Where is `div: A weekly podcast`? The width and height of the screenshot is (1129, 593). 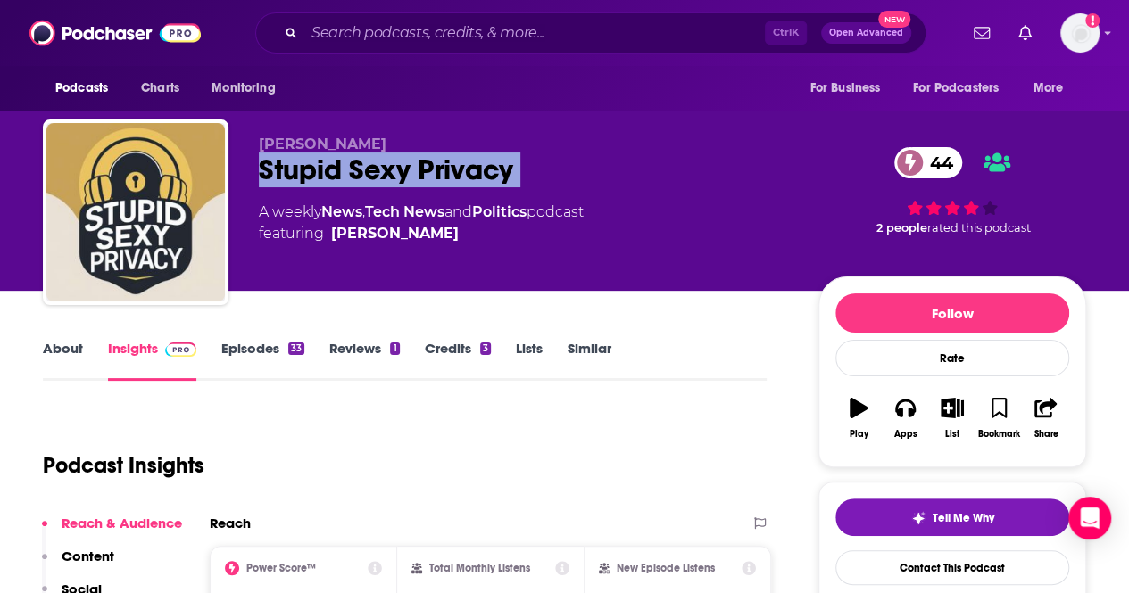 div: A weekly podcast is located at coordinates (421, 223).